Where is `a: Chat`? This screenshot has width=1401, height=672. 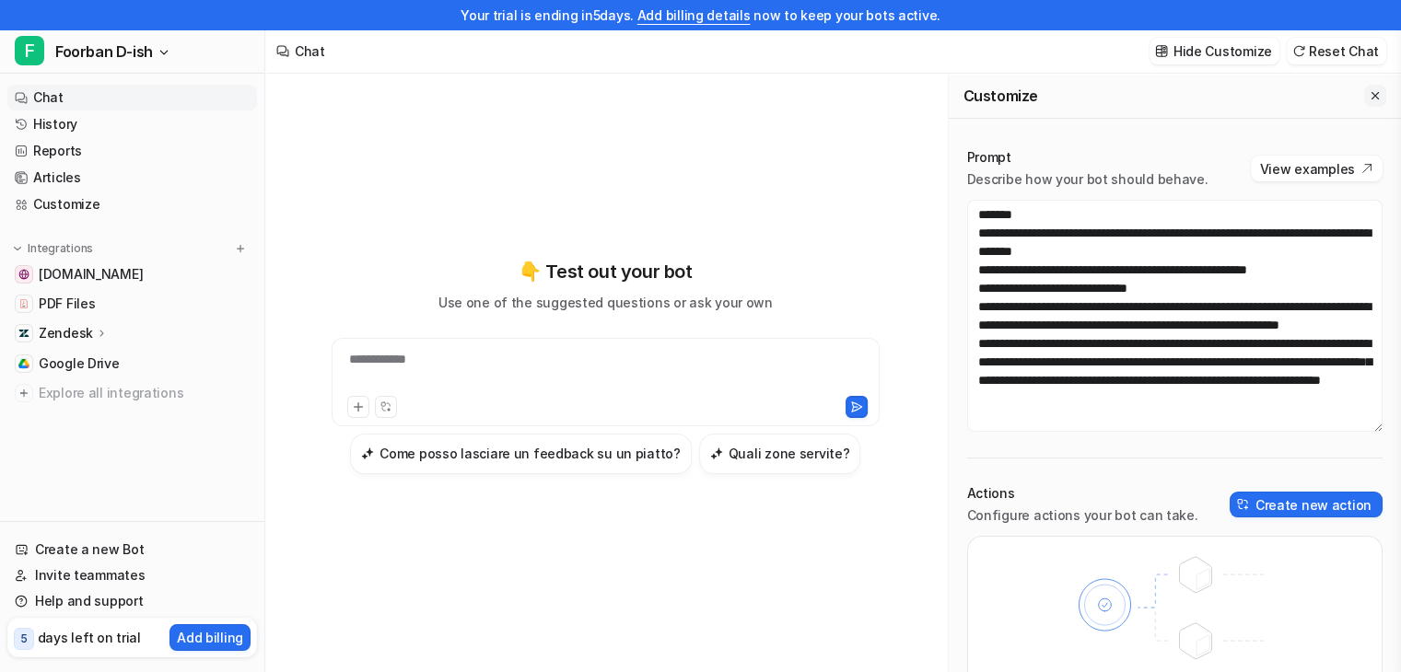 a: Chat is located at coordinates (132, 98).